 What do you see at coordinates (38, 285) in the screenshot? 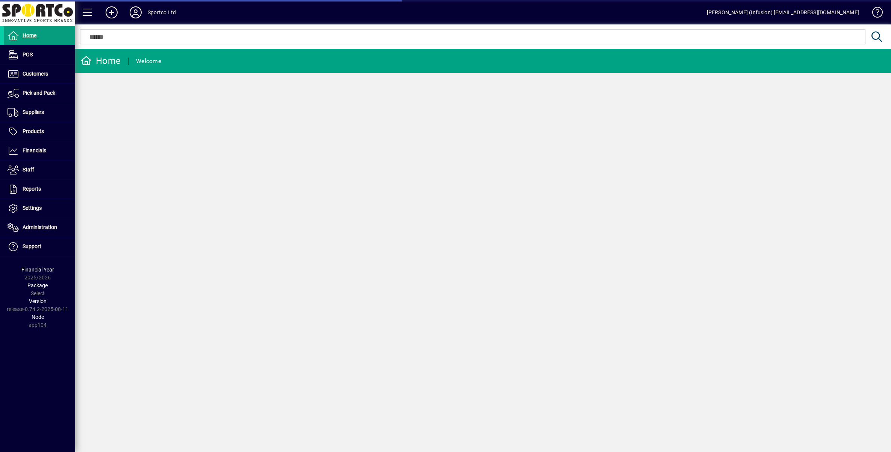
I see `span: Package` at bounding box center [38, 285].